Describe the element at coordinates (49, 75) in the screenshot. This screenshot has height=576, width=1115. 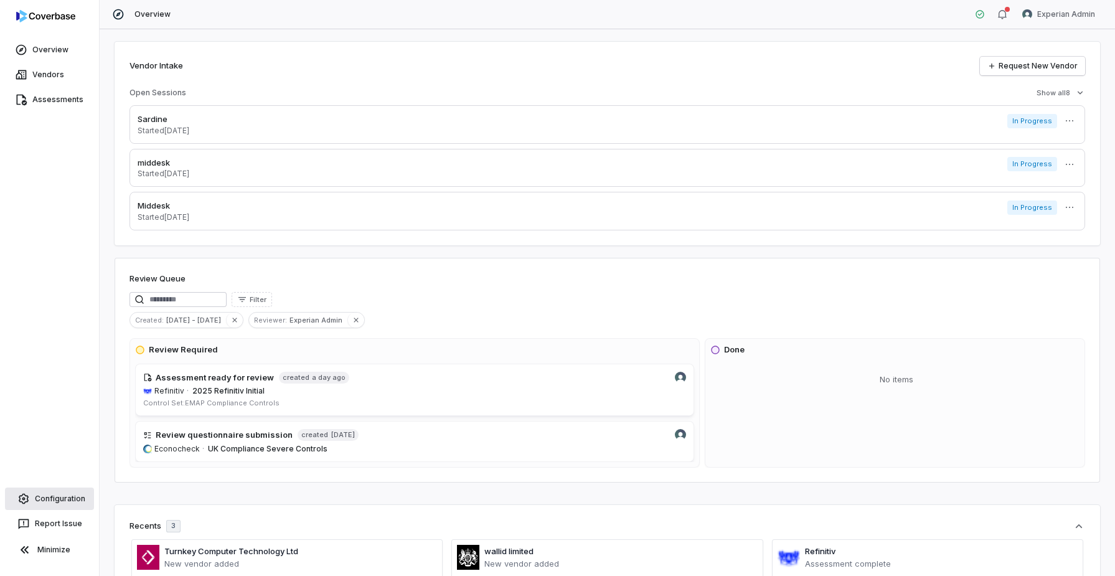
I see `a: Vendors` at that location.